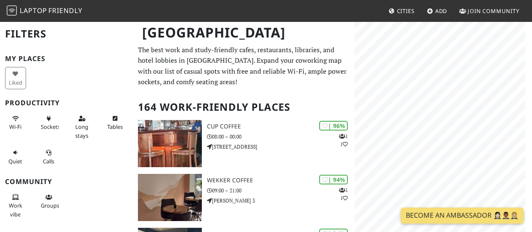  Describe the element at coordinates (49, 156) in the screenshot. I see `button: Calls` at that location.